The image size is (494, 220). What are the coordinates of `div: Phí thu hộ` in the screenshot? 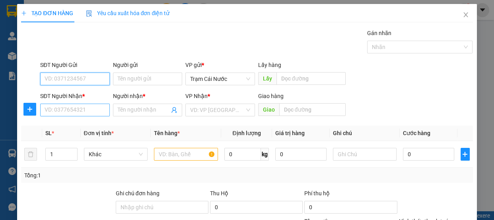 It's located at (350, 195).